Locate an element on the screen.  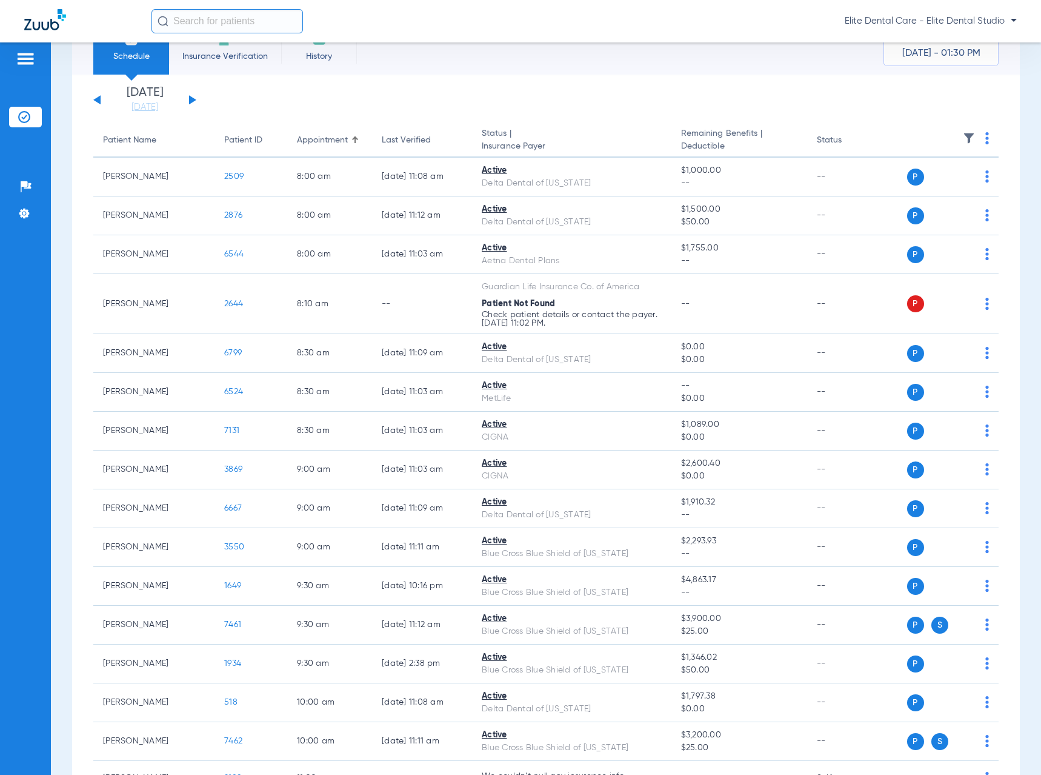
th: Status | is located at coordinates (572, 141).